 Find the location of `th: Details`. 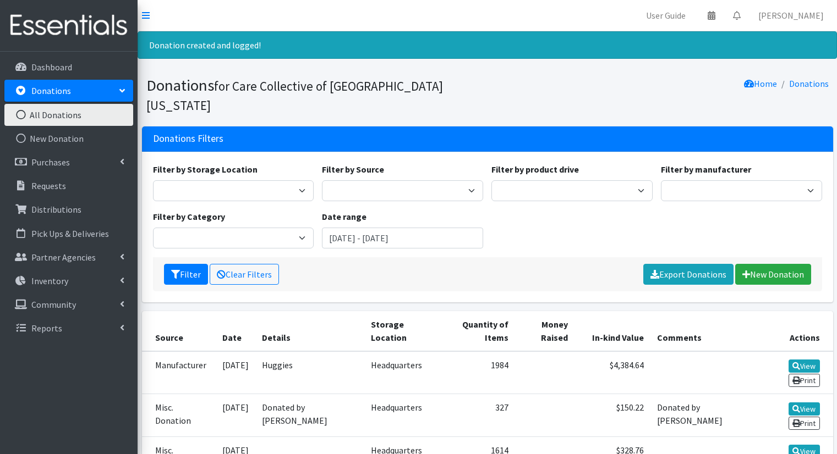

th: Details is located at coordinates (310, 331).